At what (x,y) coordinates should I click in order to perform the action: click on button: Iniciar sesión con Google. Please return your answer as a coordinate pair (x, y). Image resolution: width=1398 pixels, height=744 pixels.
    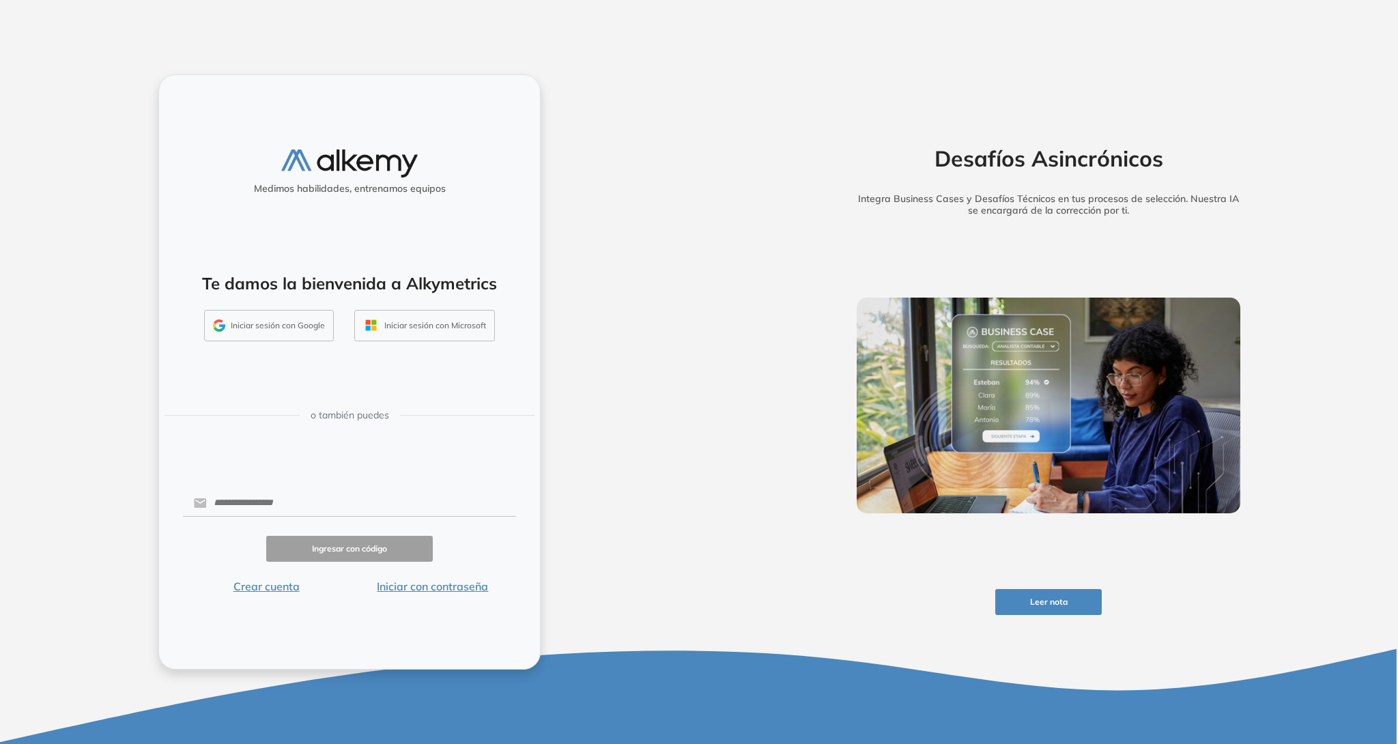
    Looking at the image, I should click on (269, 326).